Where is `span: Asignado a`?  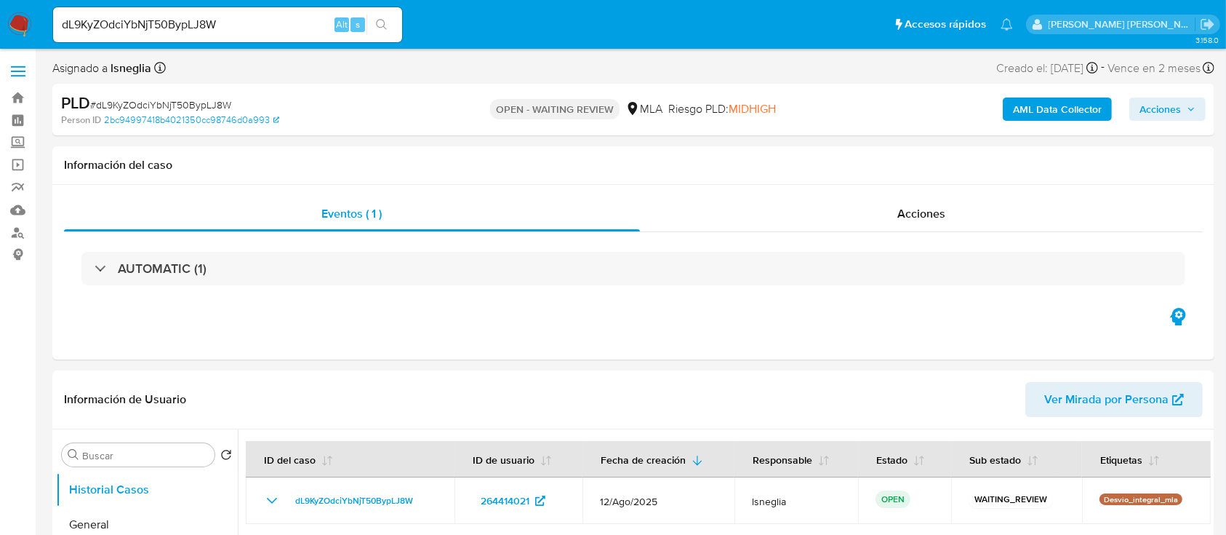 span: Asignado a is located at coordinates (102, 68).